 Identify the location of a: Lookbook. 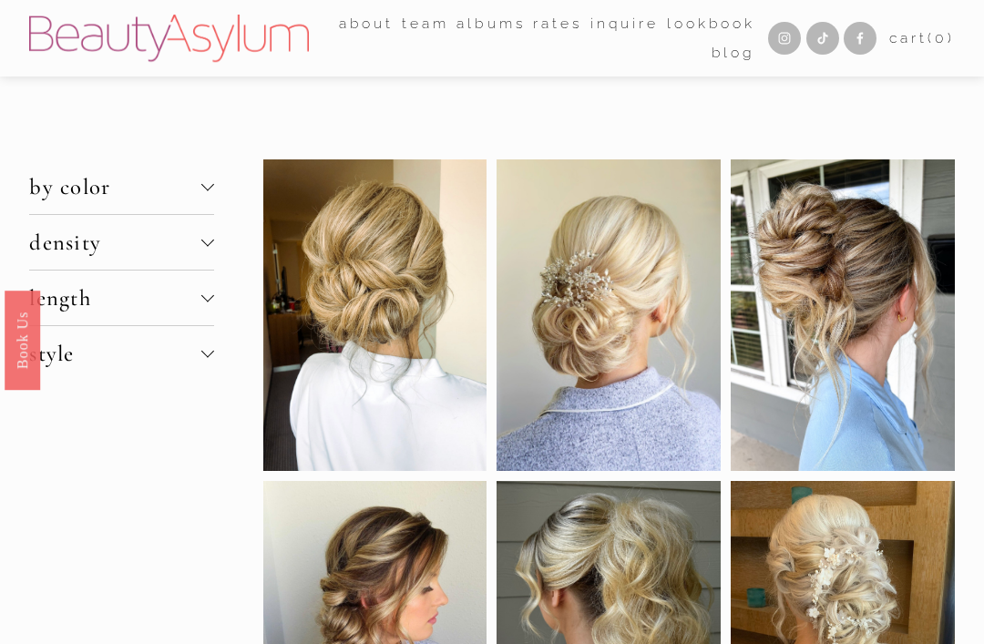
(711, 24).